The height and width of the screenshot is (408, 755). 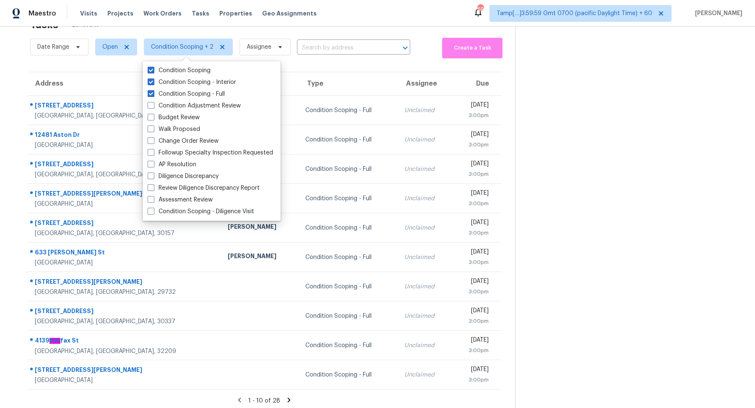 What do you see at coordinates (236, 13) in the screenshot?
I see `span: Properties` at bounding box center [236, 13].